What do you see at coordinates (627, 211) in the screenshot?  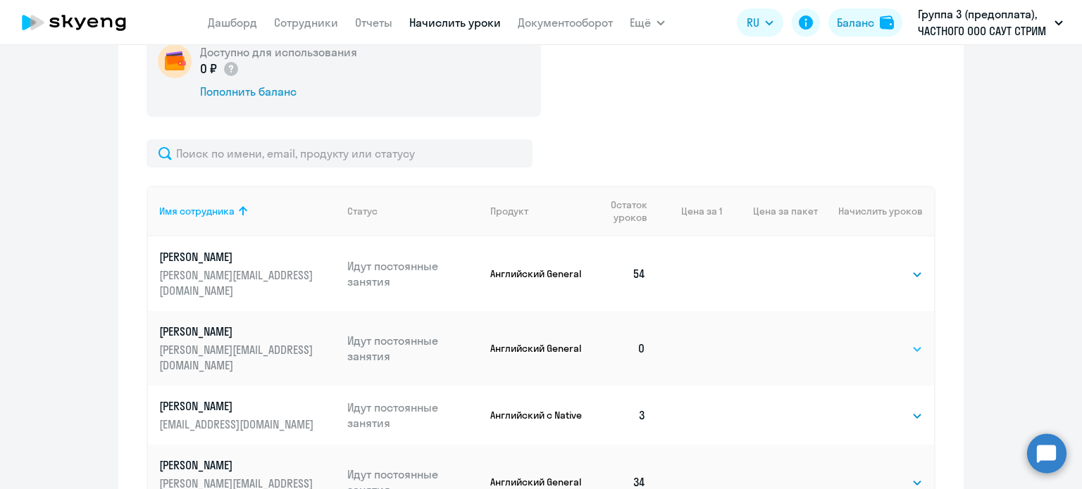 I see `div: Остаток уроков` at bounding box center [627, 211].